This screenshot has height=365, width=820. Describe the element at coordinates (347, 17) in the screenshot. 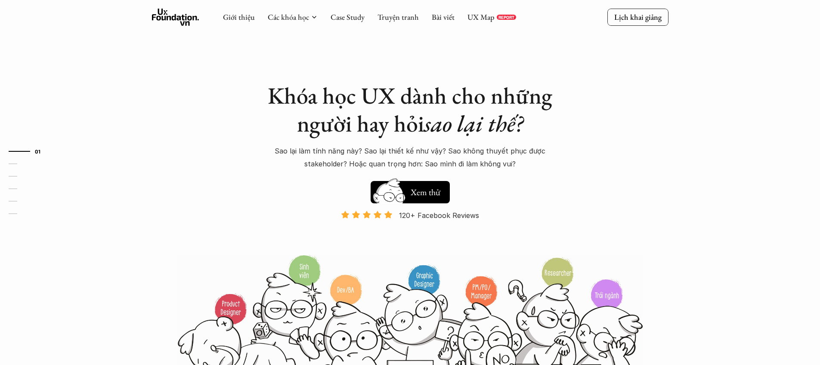

I see `a: Case Study` at that location.